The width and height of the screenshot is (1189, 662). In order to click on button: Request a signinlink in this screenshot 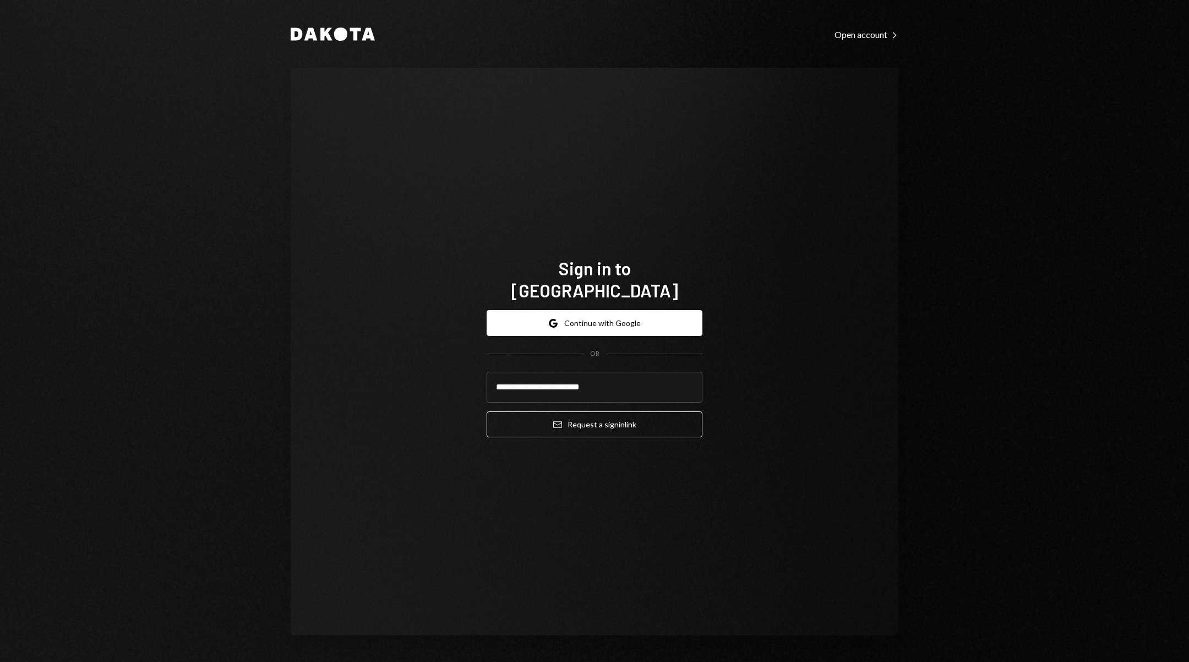, I will do `click(595, 424)`.